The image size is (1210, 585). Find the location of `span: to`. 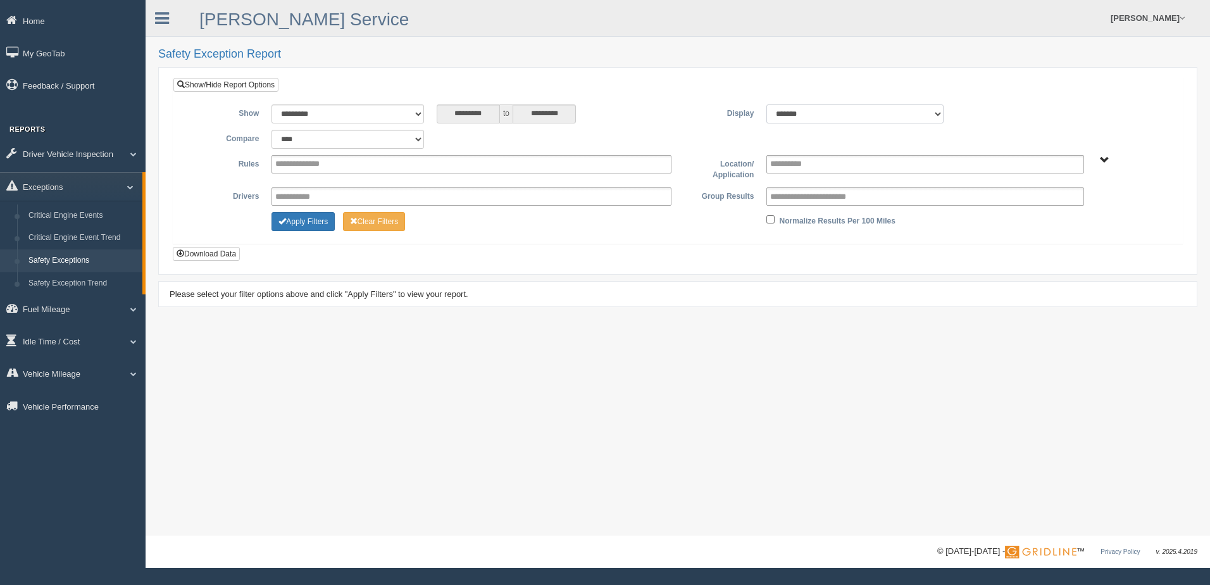

span: to is located at coordinates (506, 114).